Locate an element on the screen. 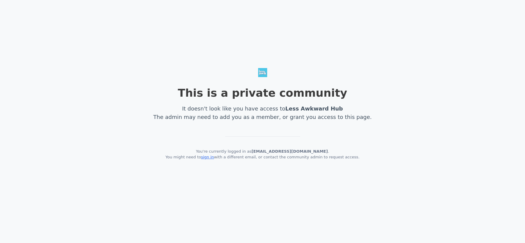 This screenshot has height=243, width=525. a: sign in is located at coordinates (207, 157).